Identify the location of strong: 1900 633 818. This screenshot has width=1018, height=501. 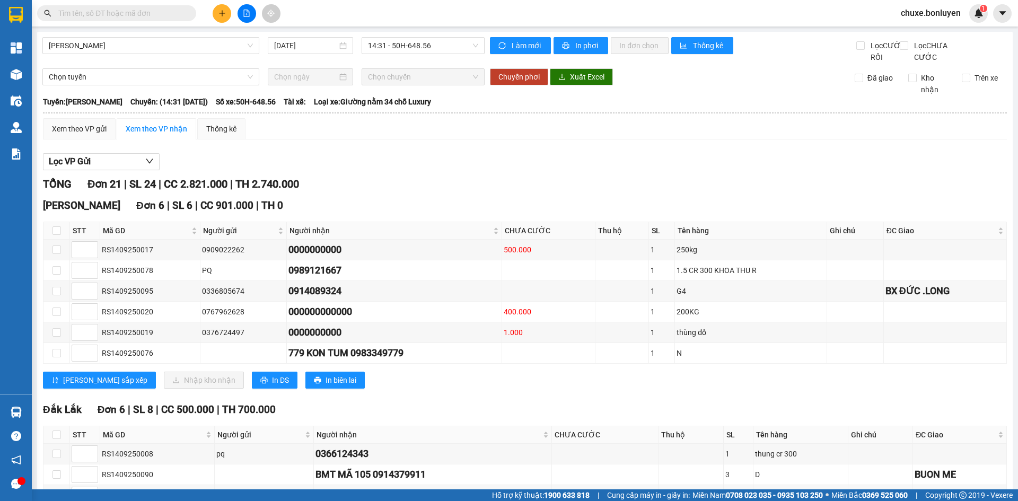
(567, 495).